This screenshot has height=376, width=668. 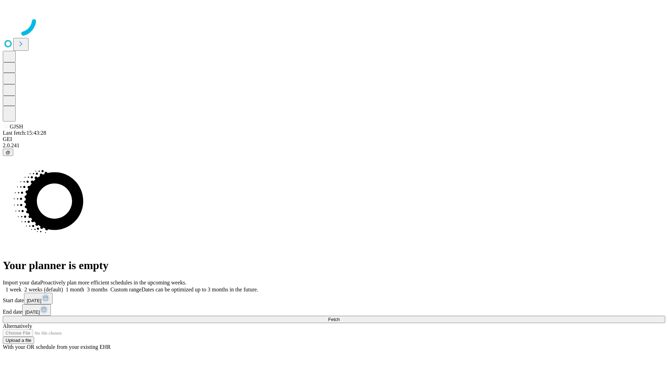 What do you see at coordinates (334, 319) in the screenshot?
I see `span: Fetch` at bounding box center [334, 319].